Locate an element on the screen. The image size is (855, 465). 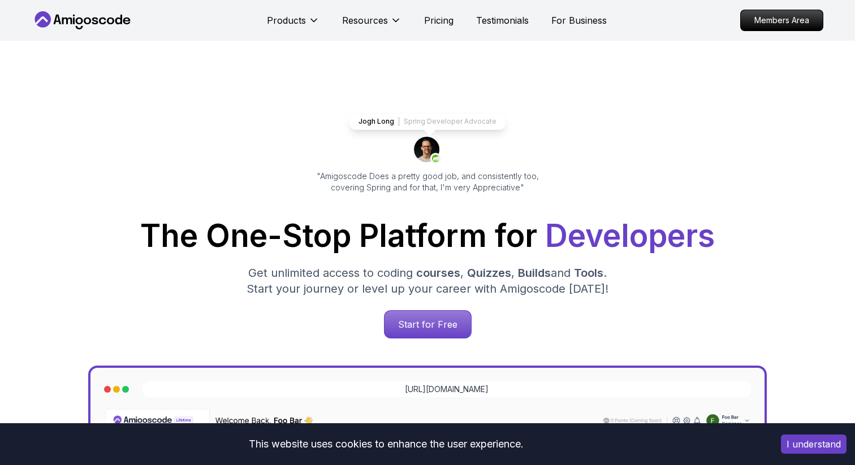
a: Testimonials is located at coordinates (502, 20).